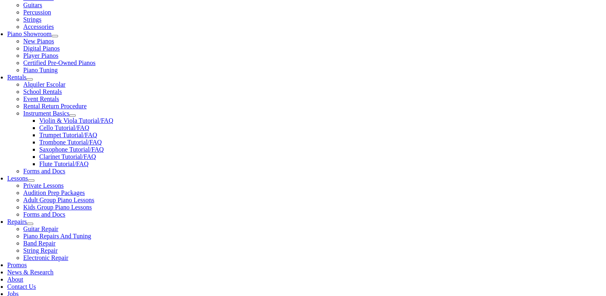  What do you see at coordinates (32, 5) in the screenshot?
I see `span: Guitars` at bounding box center [32, 5].